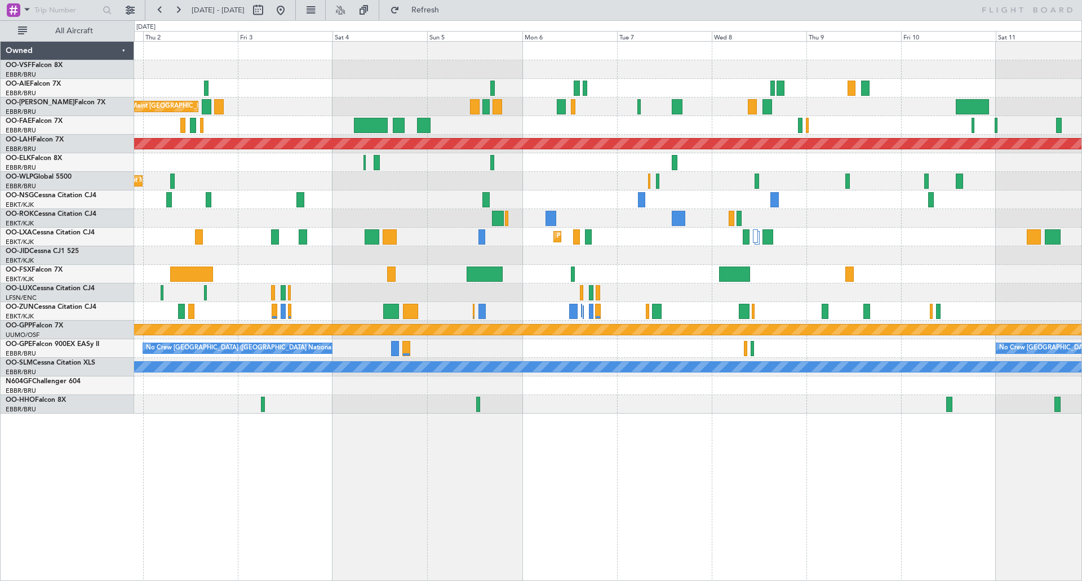  I want to click on span: OO-ELK, so click(18, 158).